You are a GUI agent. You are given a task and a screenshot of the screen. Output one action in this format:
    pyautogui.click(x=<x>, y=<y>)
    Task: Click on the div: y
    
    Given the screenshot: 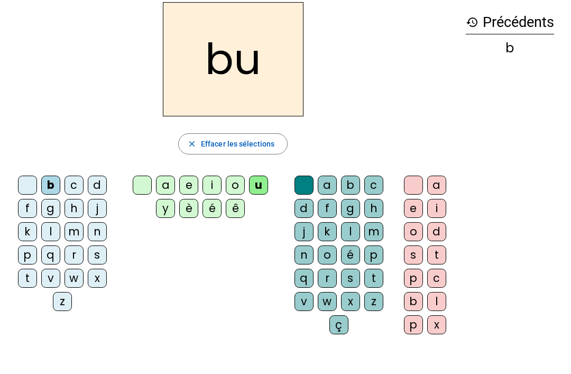 What is the action you would take?
    pyautogui.click(x=166, y=208)
    